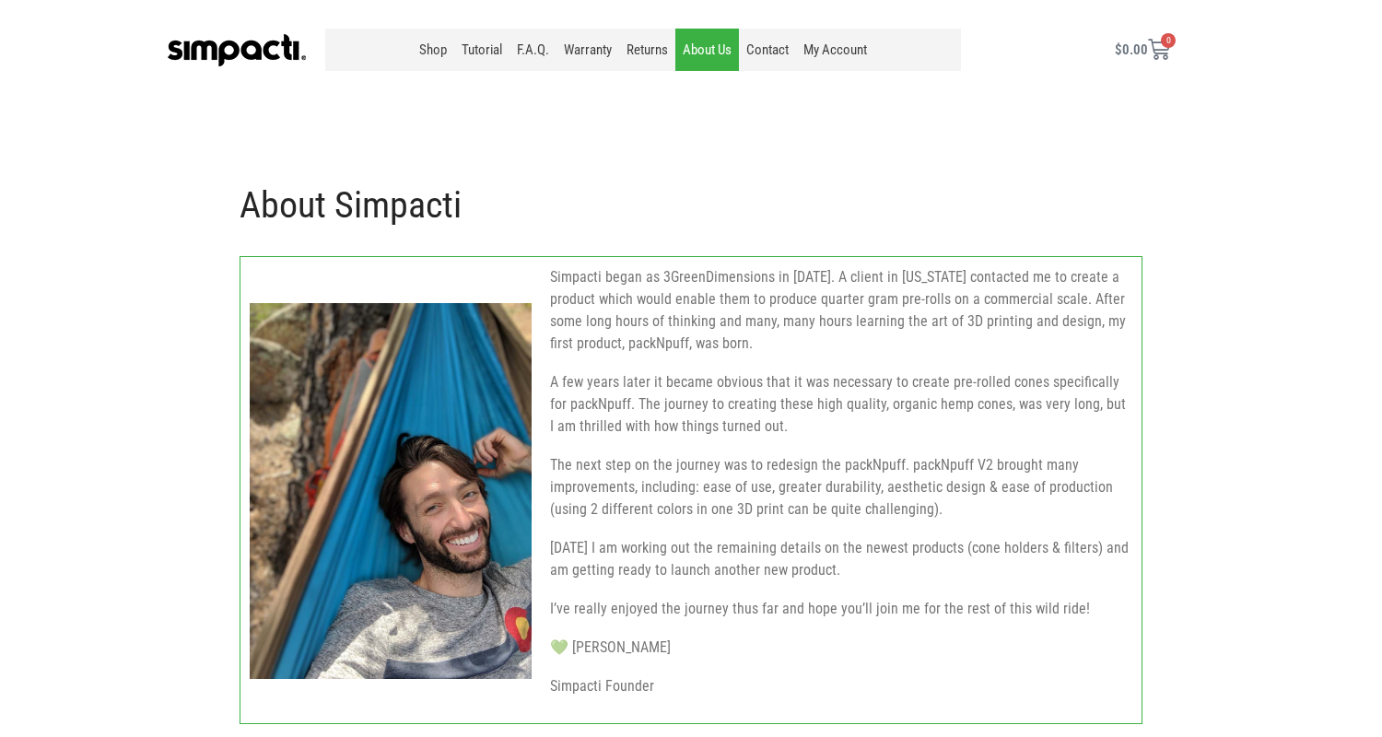 This screenshot has width=1382, height=737. I want to click on a: My Account, so click(835, 50).